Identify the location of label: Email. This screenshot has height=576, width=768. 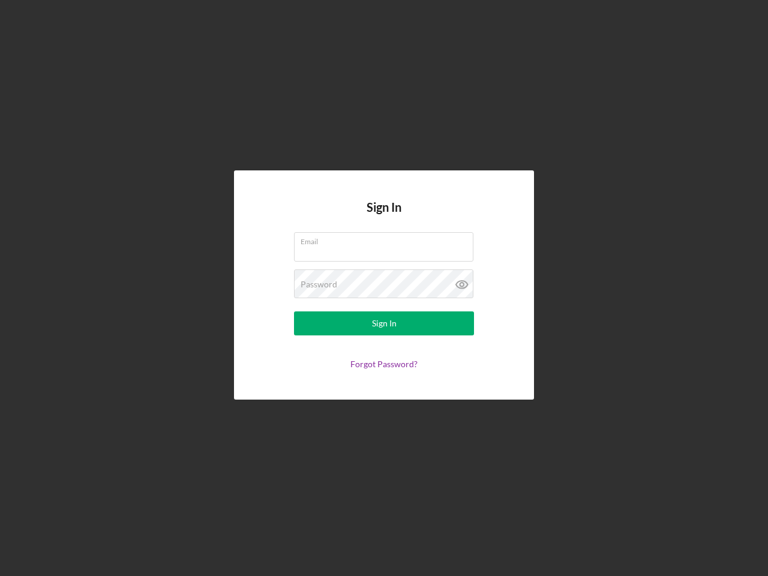
(387, 239).